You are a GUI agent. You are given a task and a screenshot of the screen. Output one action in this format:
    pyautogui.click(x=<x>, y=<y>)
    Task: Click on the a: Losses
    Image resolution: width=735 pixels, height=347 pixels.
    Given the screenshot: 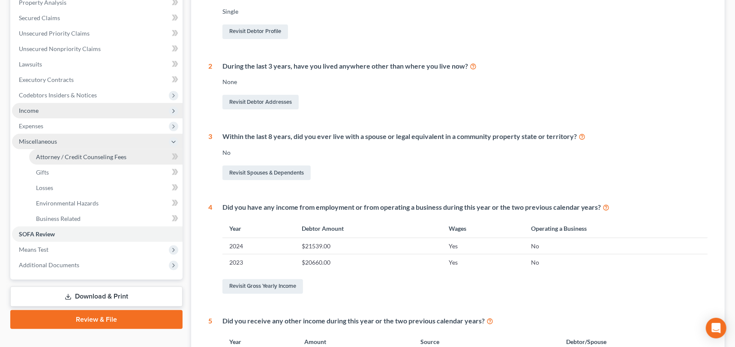 What is the action you would take?
    pyautogui.click(x=106, y=188)
    